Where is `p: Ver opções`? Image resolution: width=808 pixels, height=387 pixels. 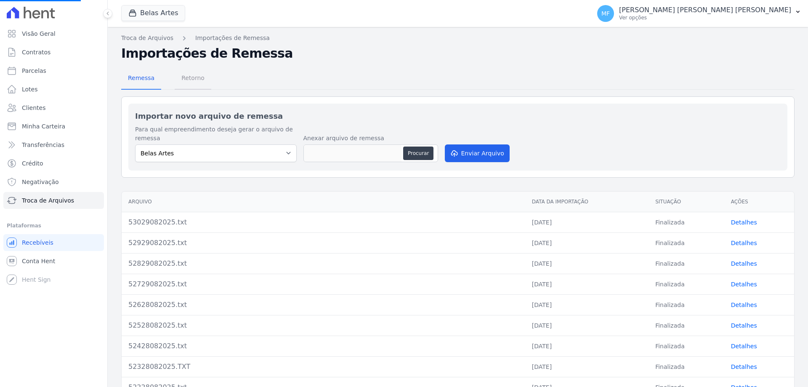 p: Ver opções is located at coordinates (705, 18).